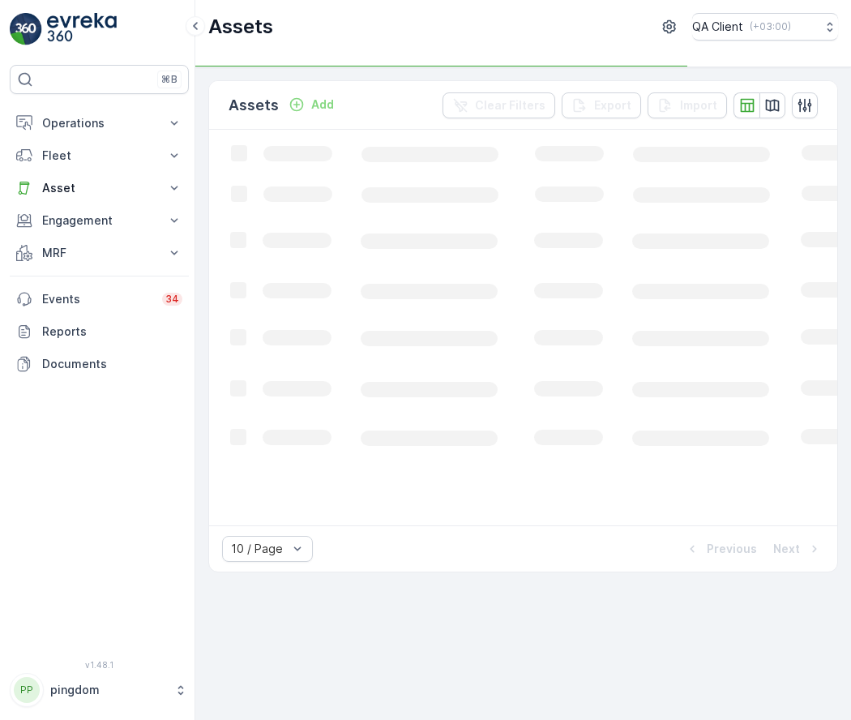  What do you see at coordinates (99, 299) in the screenshot?
I see `a: Events34` at bounding box center [99, 299].